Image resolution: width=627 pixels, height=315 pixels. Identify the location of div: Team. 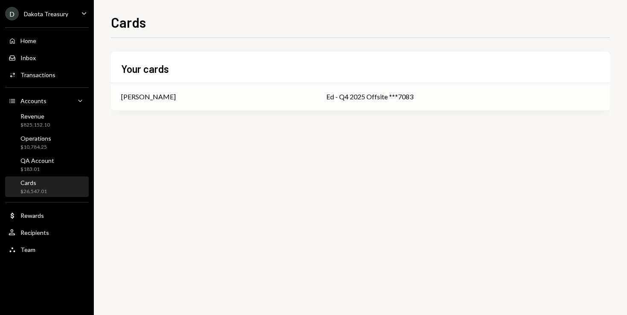
(28, 249).